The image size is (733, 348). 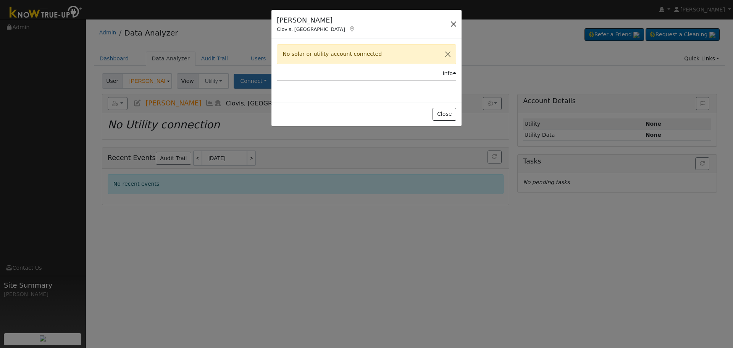 I want to click on div: No solar or utility account connected, so click(x=366, y=54).